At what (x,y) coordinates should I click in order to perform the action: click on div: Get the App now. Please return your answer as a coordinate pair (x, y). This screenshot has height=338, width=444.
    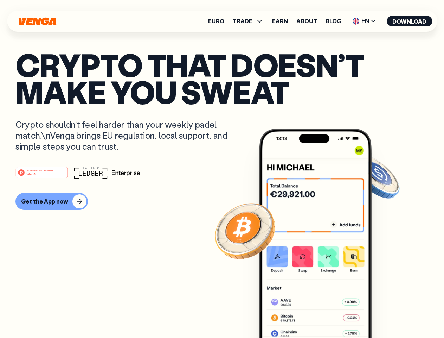
    Looking at the image, I should click on (45, 201).